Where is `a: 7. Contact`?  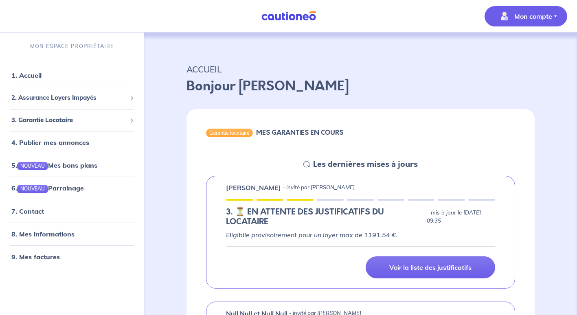
a: 7. Contact is located at coordinates (28, 211).